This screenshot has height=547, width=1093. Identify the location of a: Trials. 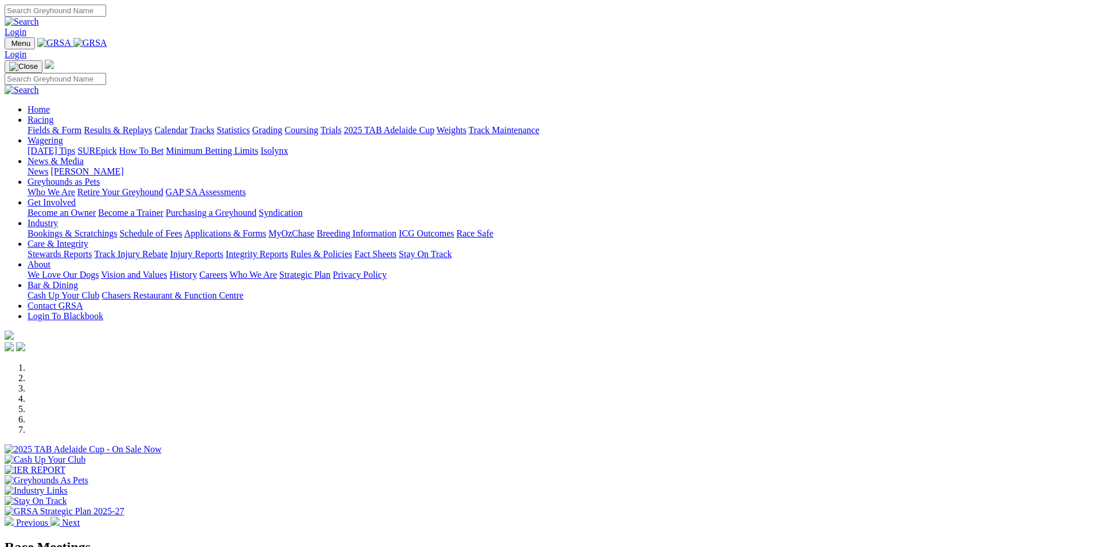
(331, 130).